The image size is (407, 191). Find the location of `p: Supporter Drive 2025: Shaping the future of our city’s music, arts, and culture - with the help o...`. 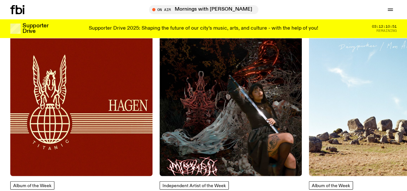

p: Supporter Drive 2025: Shaping the future of our city’s music, arts, and culture - with the help o... is located at coordinates (203, 29).